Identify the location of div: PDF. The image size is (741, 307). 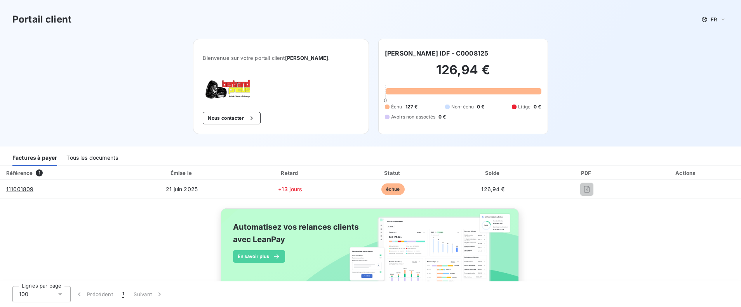
(587, 173).